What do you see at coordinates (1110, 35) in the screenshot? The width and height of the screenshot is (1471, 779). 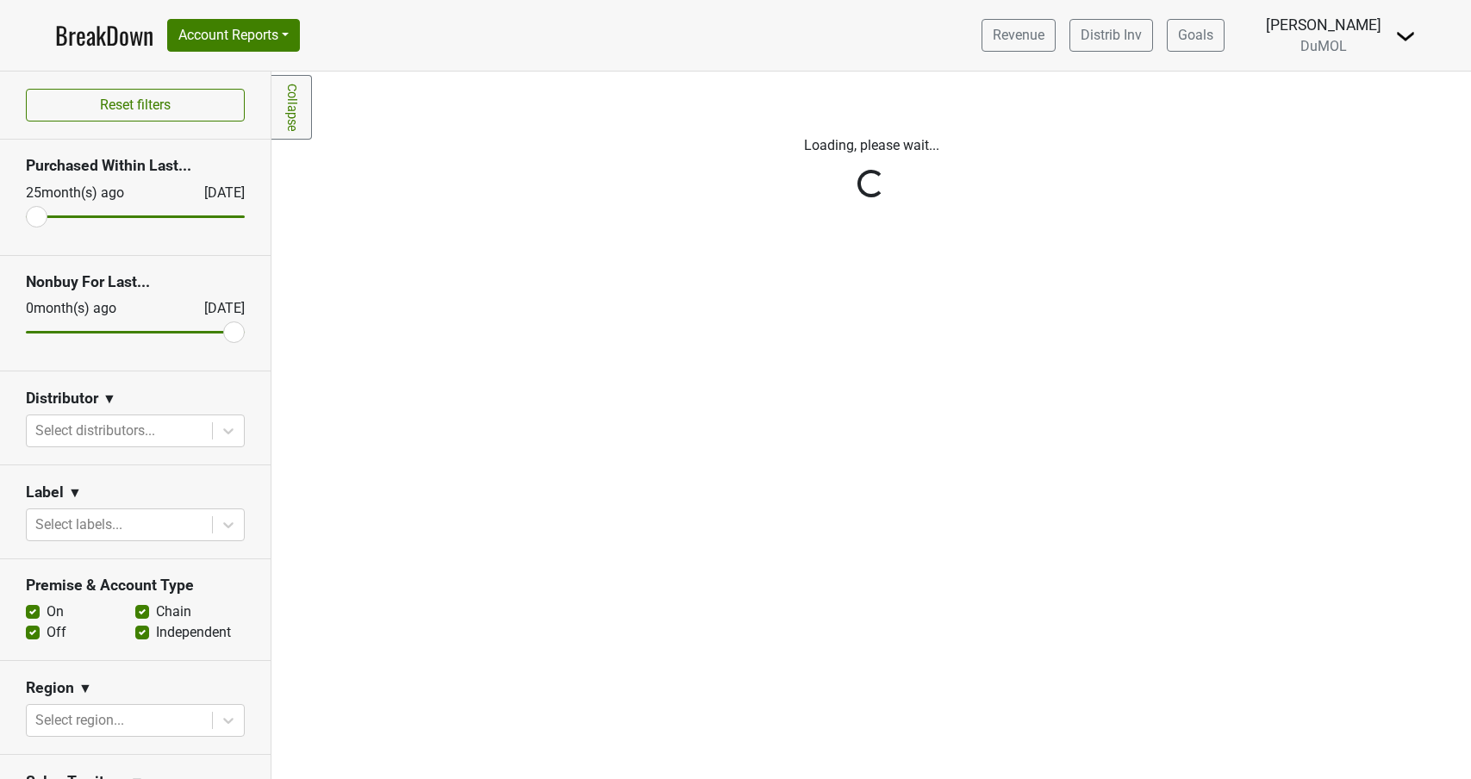 I see `a: Distrib Inv` at bounding box center [1110, 35].